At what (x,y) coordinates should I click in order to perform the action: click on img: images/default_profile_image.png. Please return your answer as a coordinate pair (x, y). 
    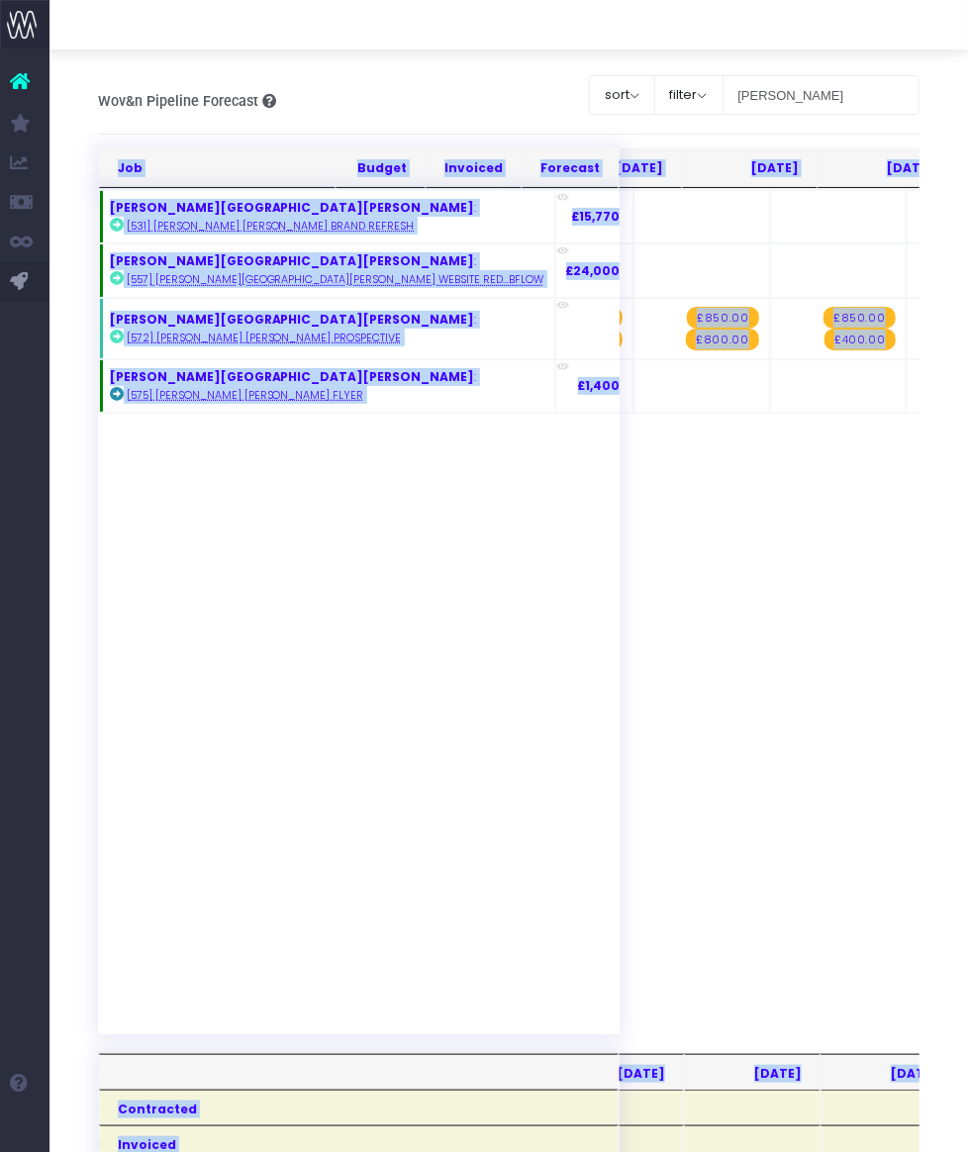
    Looking at the image, I should click on (22, 1127).